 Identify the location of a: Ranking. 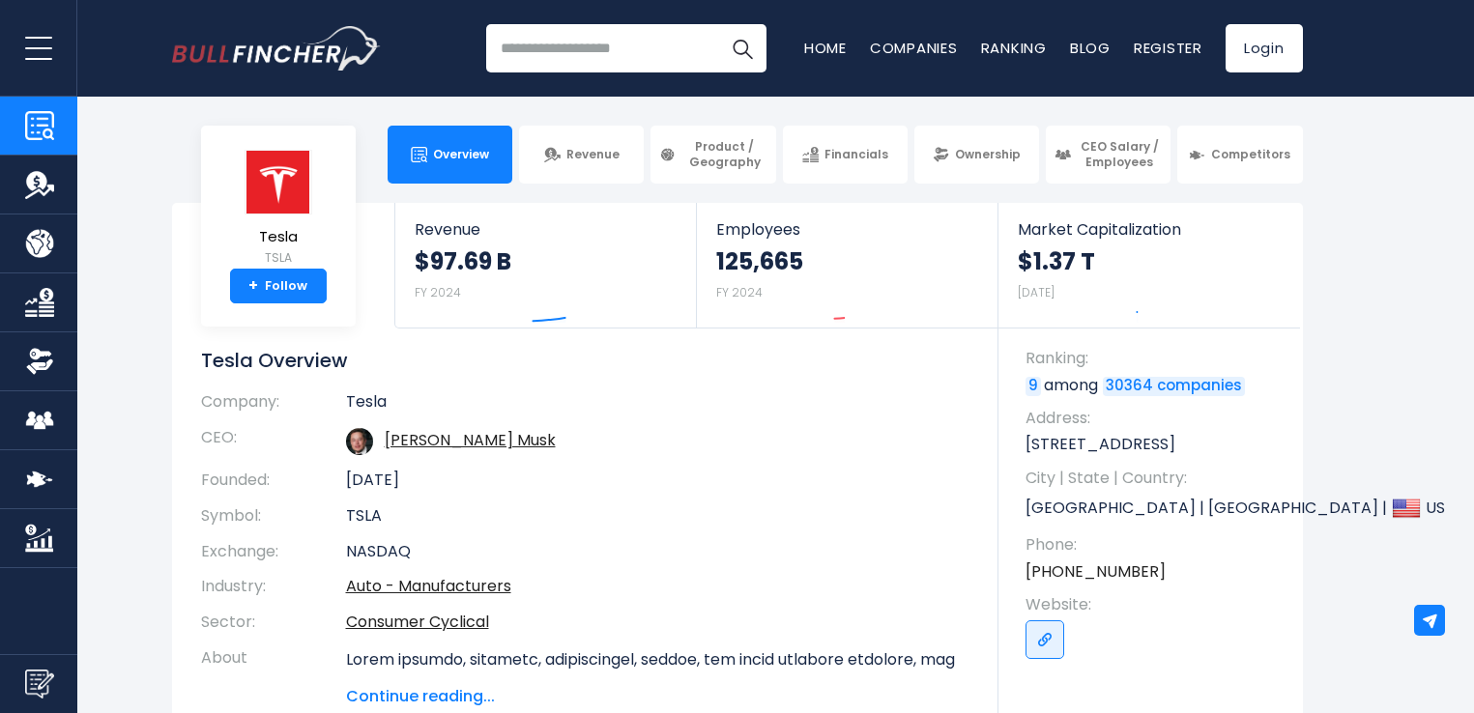
(1014, 47).